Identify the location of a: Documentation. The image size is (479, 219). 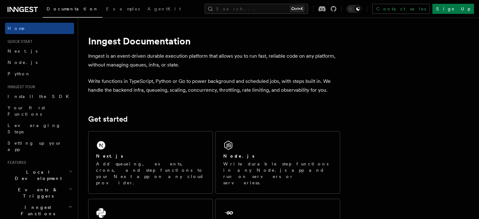
(72, 10).